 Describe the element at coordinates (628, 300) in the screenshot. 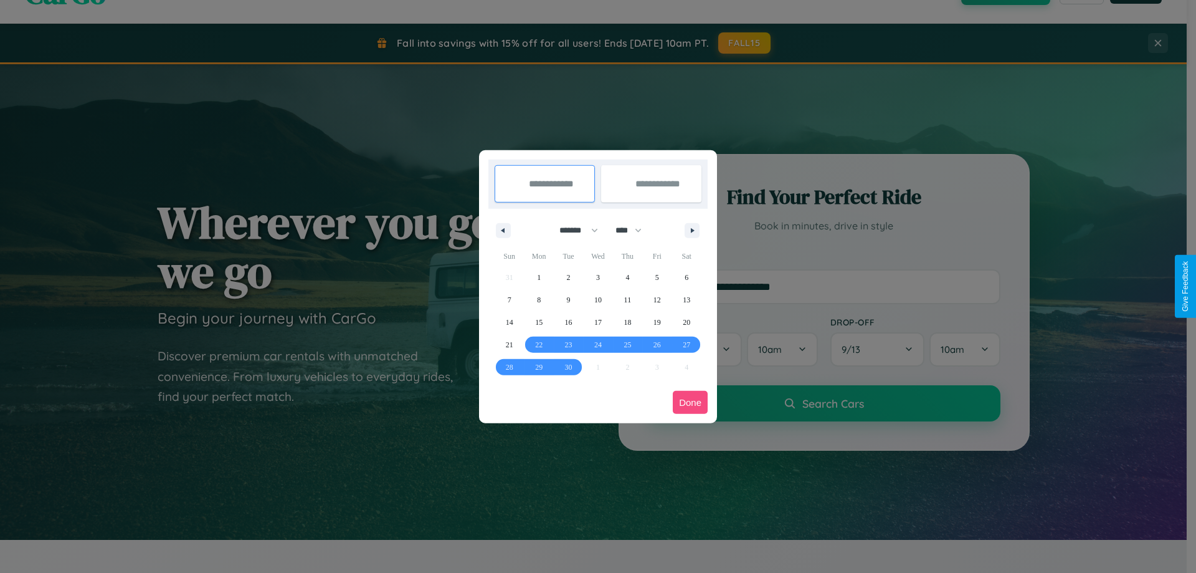

I see `span: 11` at that location.